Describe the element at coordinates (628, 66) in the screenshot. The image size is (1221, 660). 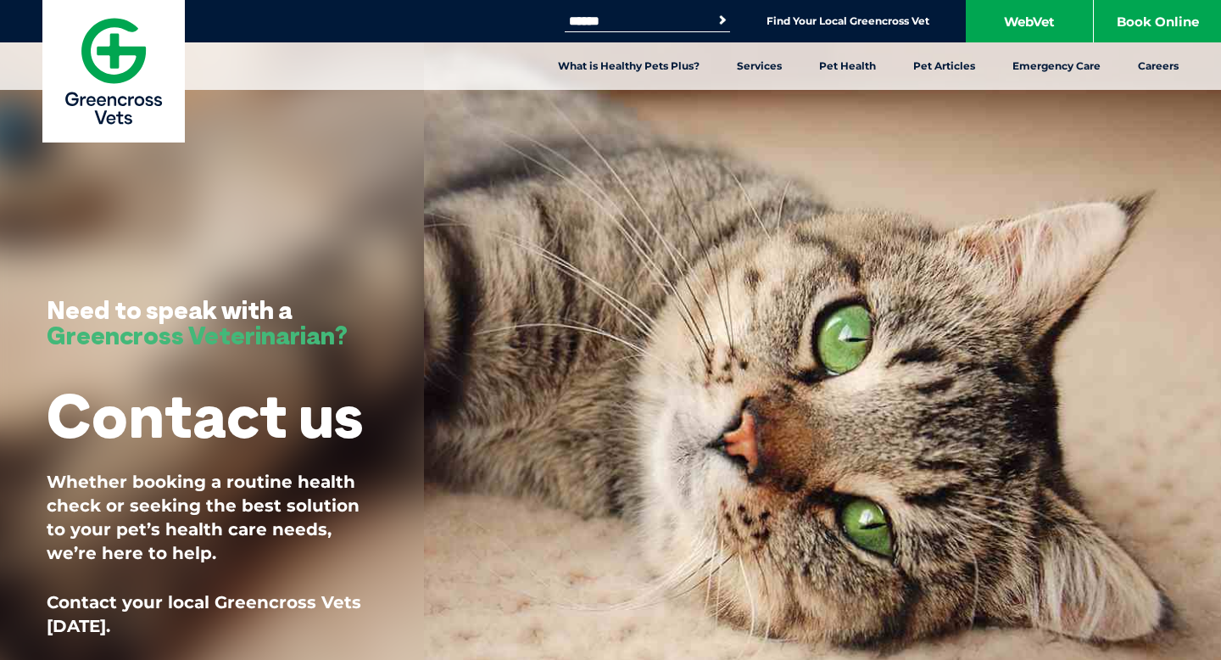
I see `a: What is Healthy Pets Plus?` at that location.